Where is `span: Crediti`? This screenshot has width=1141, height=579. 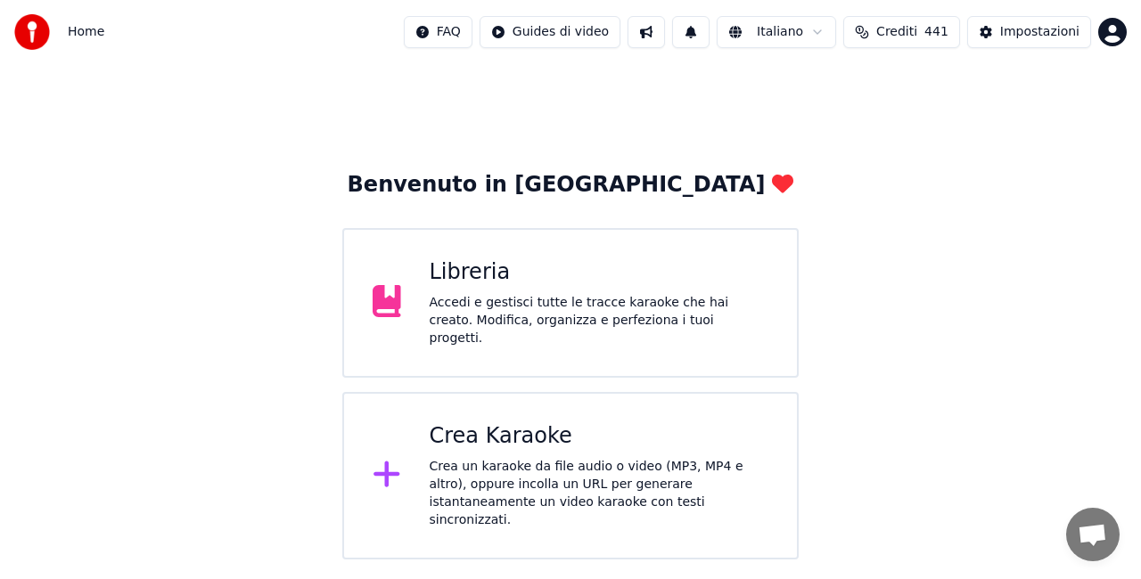 span: Crediti is located at coordinates (897, 32).